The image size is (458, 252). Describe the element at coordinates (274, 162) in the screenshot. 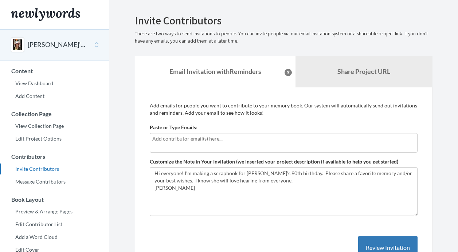

I see `label: Customize the Note in Your Invitation (we inserted your project description if available to help ...` at that location.